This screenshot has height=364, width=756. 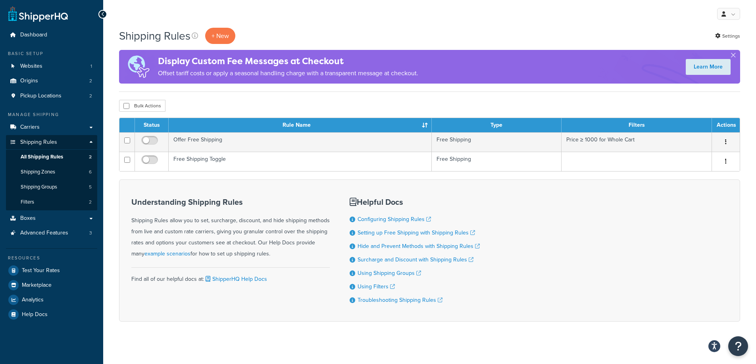 I want to click on th: Rule Name : activate to sort column ascending, so click(x=300, y=125).